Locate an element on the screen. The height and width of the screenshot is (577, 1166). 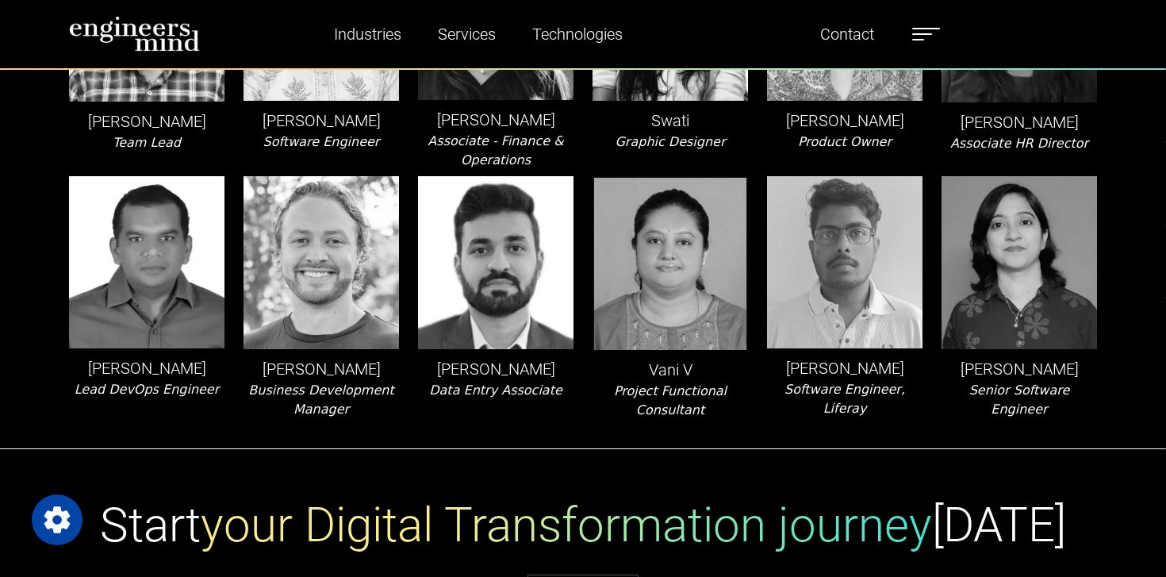
i: Business Development Manager is located at coordinates (320, 399).